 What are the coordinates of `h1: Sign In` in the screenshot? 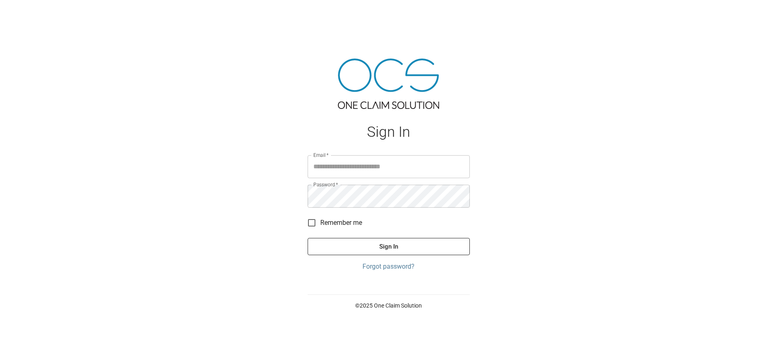 It's located at (389, 132).